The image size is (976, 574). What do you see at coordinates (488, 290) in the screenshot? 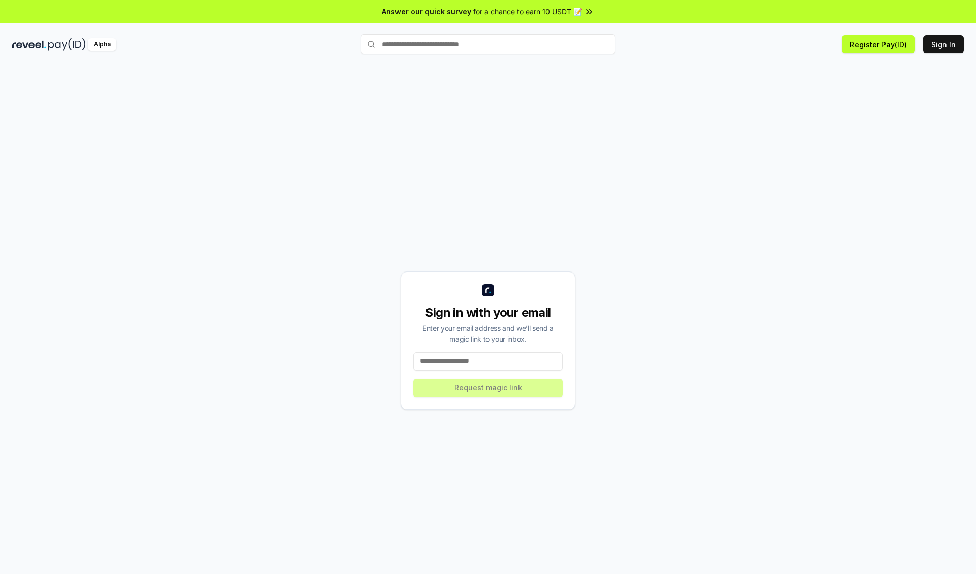
I see `img: logo_small` at bounding box center [488, 290].